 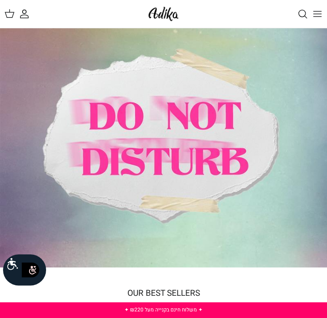 What do you see at coordinates (164, 14) in the screenshot?
I see `img: Adika IL` at bounding box center [164, 14].